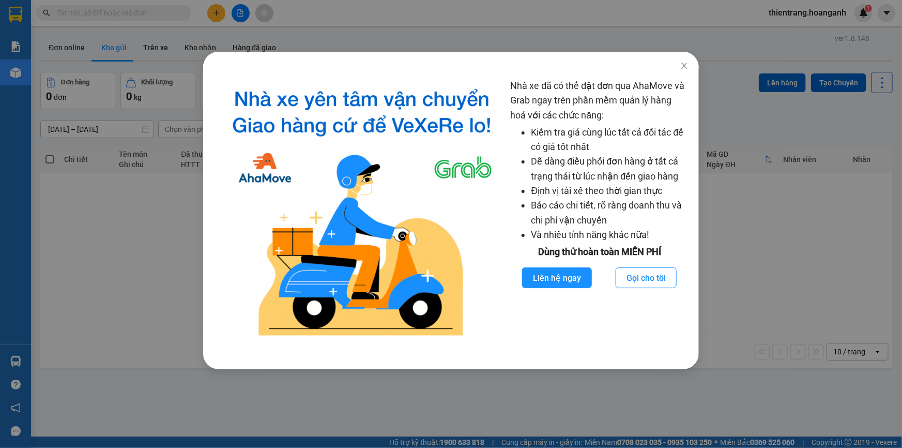 The image size is (902, 448). Describe the element at coordinates (610, 213) in the screenshot. I see `li: Báo cáo chi tiết, rõ ràng doanh thu và chi phí vận chuyển` at that location.